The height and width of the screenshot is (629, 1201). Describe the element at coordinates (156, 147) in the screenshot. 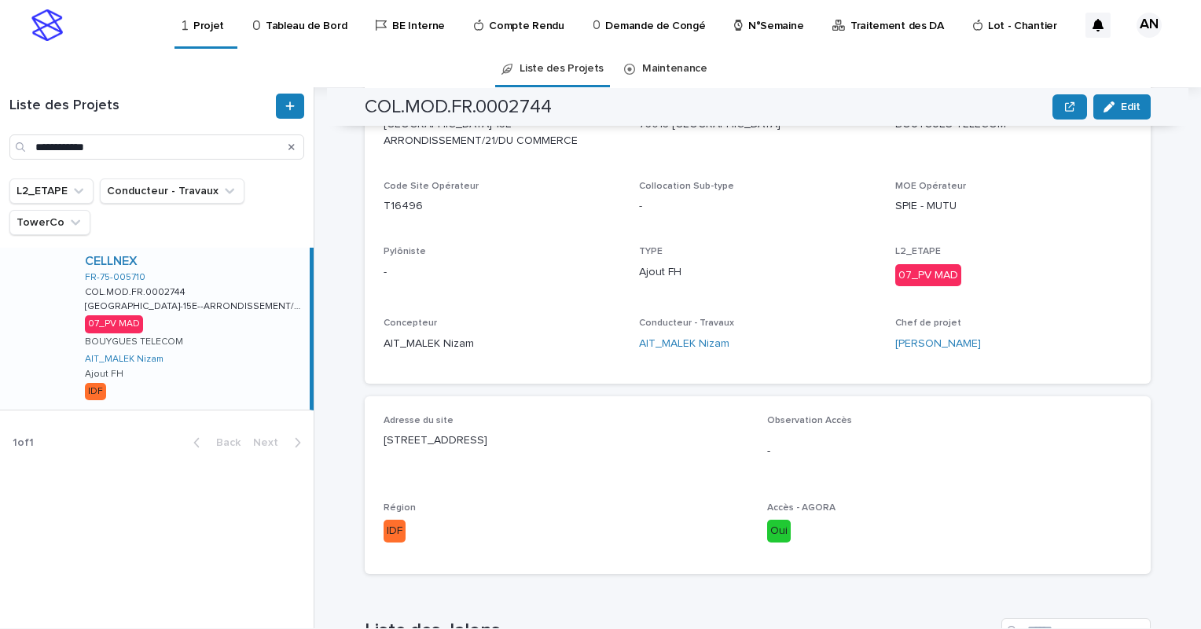

I see `input: Search` at that location.